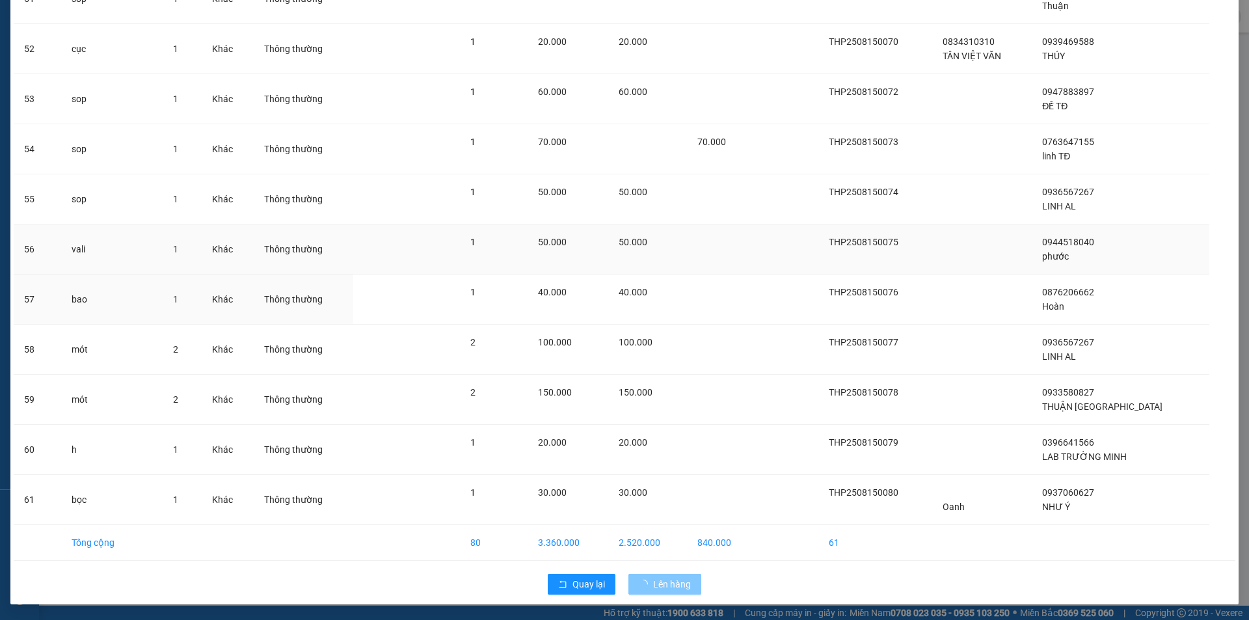 The image size is (1249, 620). What do you see at coordinates (1053, 56) in the screenshot?
I see `span: THÚY` at bounding box center [1053, 56].